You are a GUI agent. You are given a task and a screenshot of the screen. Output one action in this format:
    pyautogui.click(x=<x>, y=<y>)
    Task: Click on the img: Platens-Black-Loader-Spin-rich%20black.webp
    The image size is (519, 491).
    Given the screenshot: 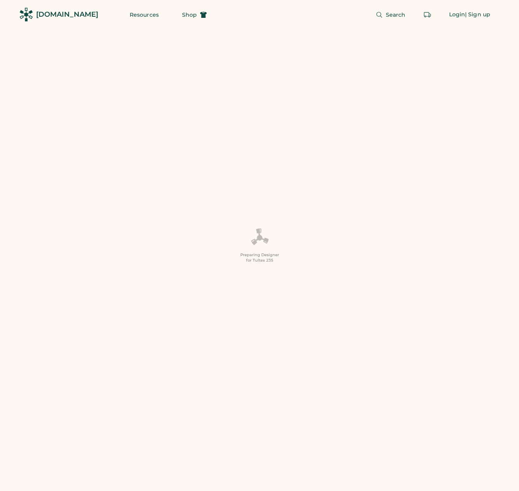 What is the action you would take?
    pyautogui.click(x=260, y=238)
    